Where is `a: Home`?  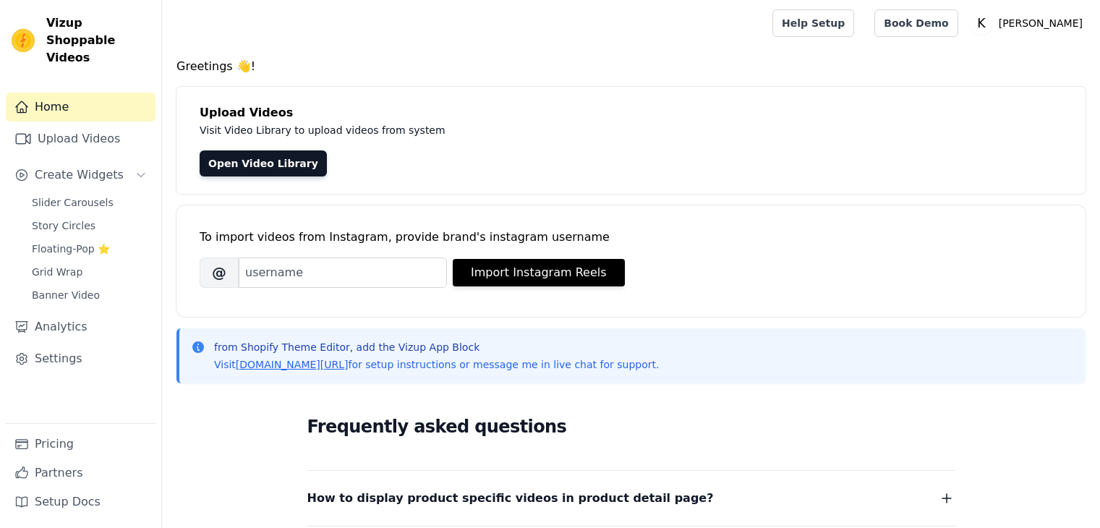 a: Home is located at coordinates (80, 107).